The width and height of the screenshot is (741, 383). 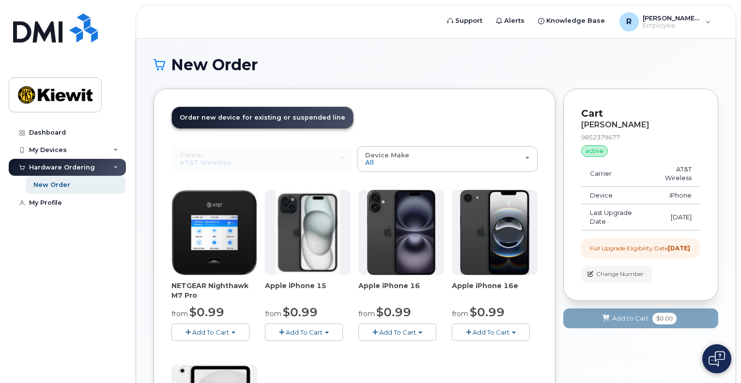 I want to click on img: iphone16e.png, so click(x=495, y=232).